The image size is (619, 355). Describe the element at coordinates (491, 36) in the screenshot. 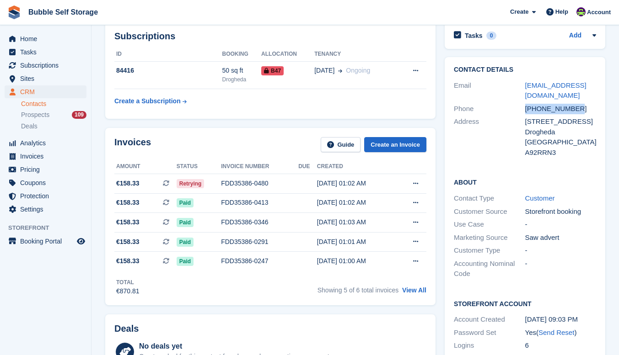

I see `div: 0` at that location.